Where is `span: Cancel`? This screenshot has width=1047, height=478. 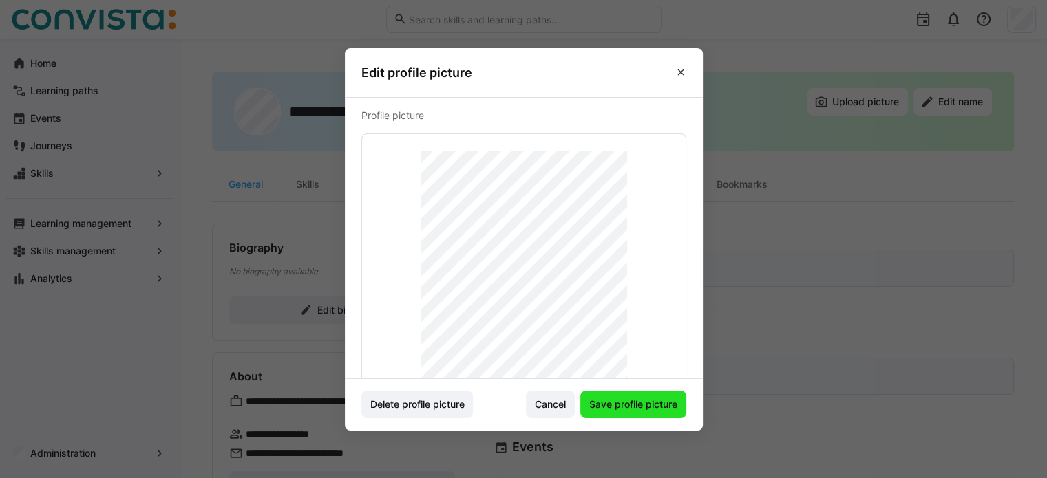
span: Cancel is located at coordinates (550, 405).